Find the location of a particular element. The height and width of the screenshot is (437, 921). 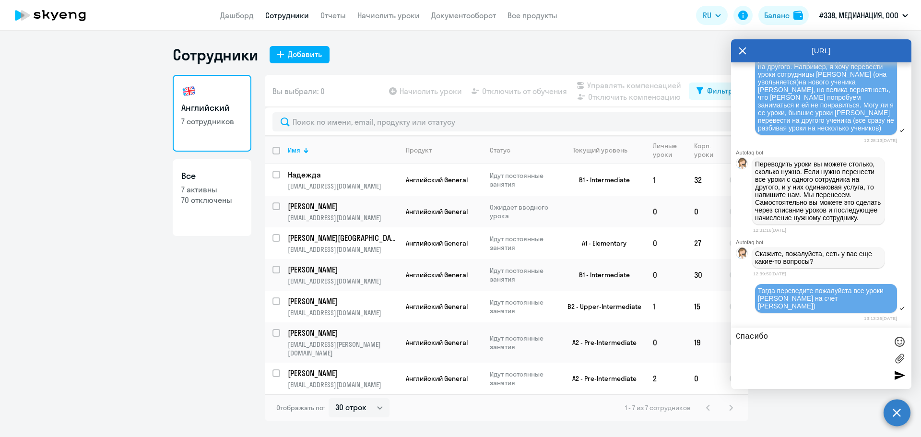

td: 19 is located at coordinates (704, 343).